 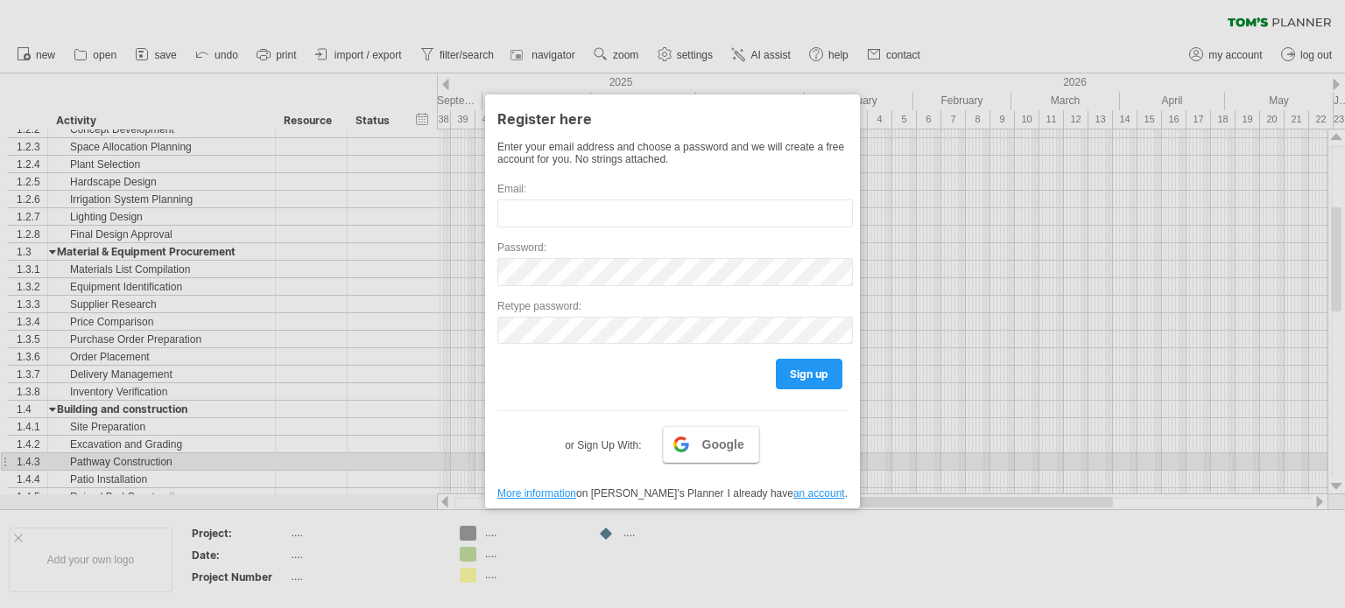 I want to click on div: Enter your email address and choose a password and we will create a free account for you. No stri..., so click(x=672, y=153).